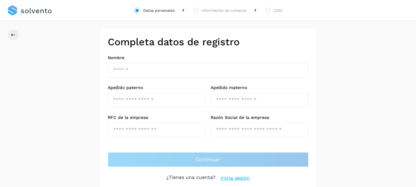  I want to click on div: Información de contacto, so click(224, 10).